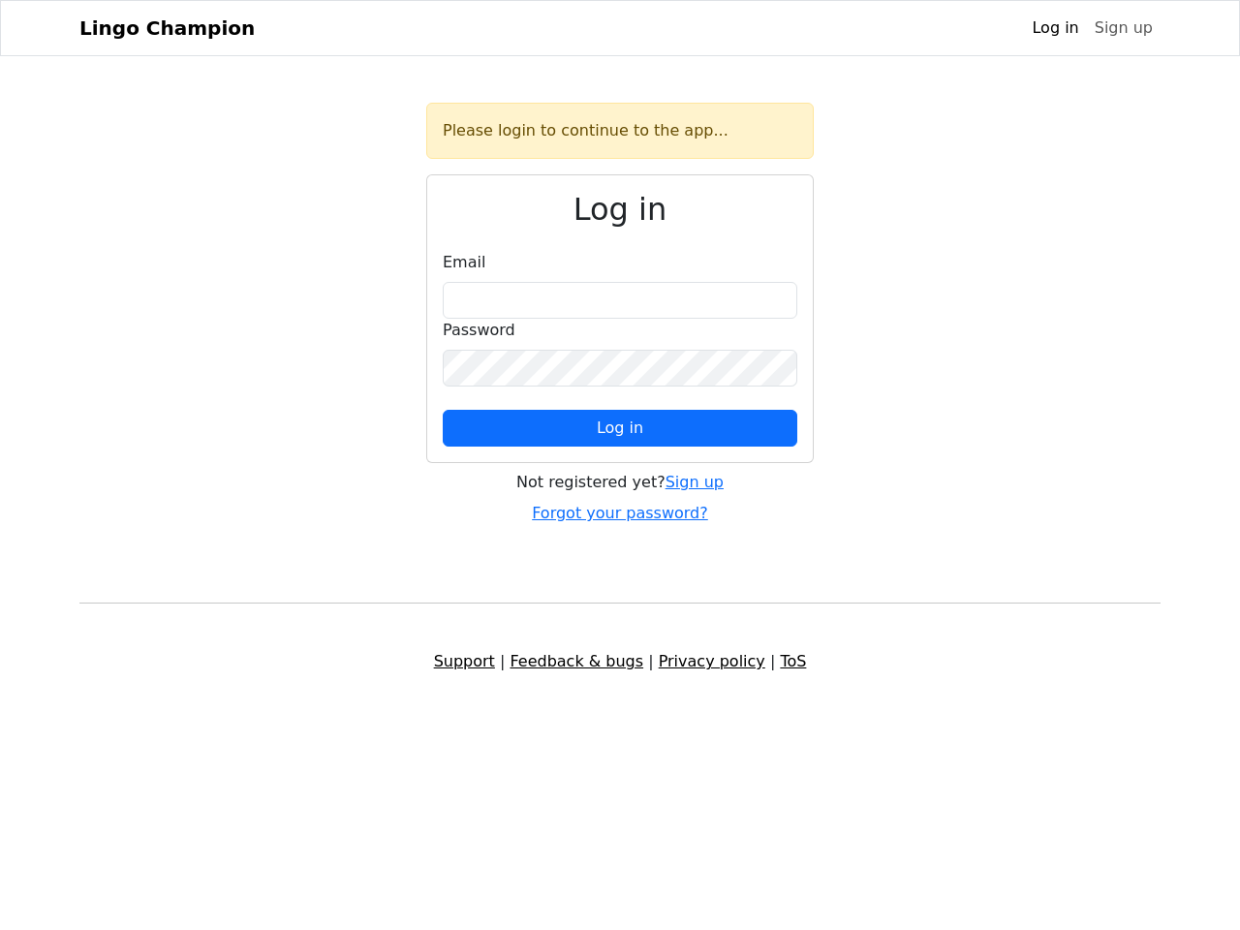 The image size is (1240, 930). What do you see at coordinates (1055, 28) in the screenshot?
I see `a: Log in` at bounding box center [1055, 28].